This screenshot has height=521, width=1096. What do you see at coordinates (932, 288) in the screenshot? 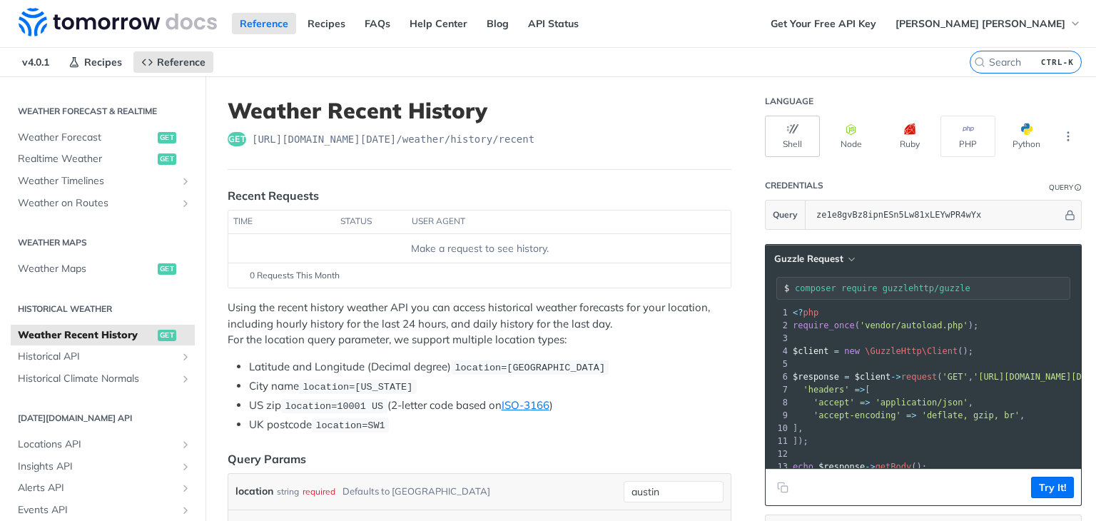
I see `input: Request instructions` at bounding box center [932, 288].